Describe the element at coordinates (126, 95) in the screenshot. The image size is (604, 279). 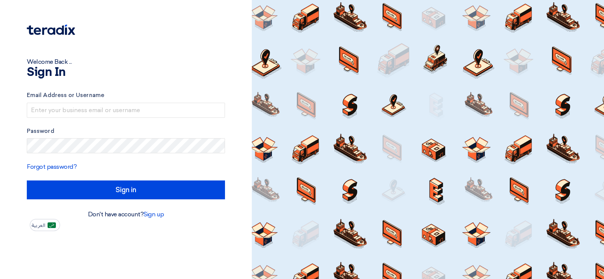
I see `label: Email Address or Username` at that location.